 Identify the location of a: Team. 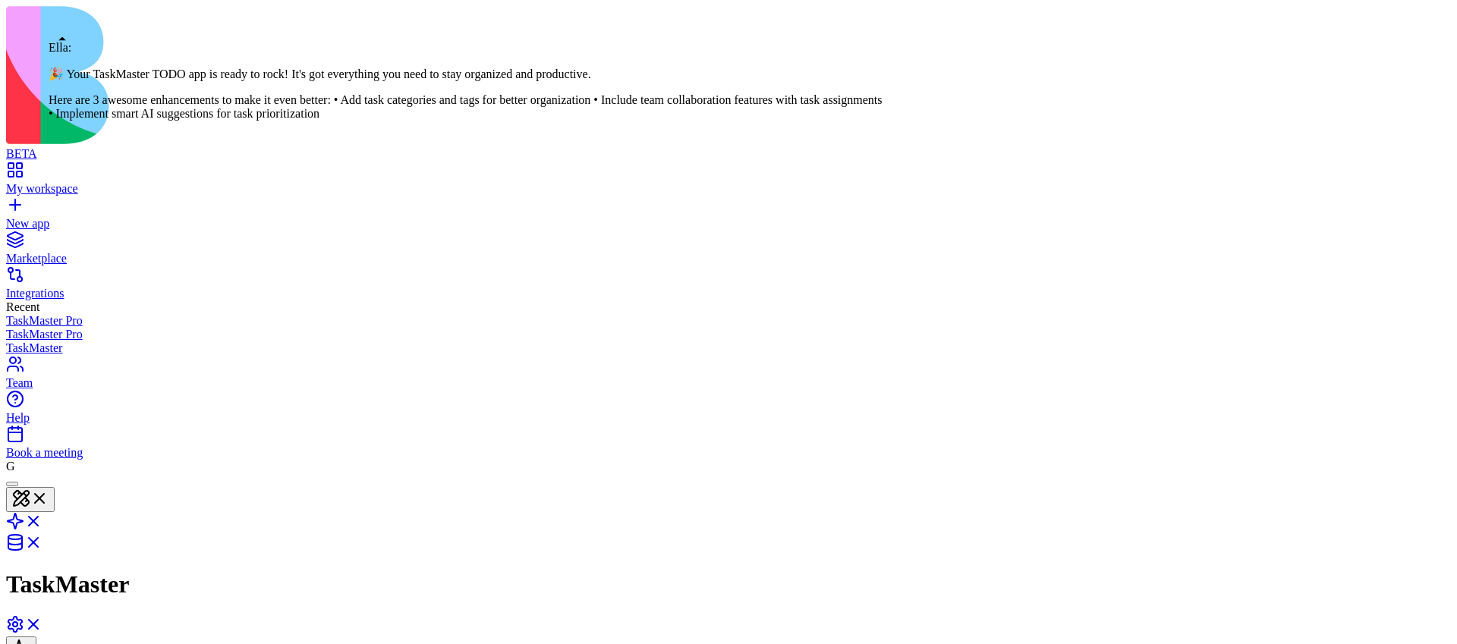
(729, 377).